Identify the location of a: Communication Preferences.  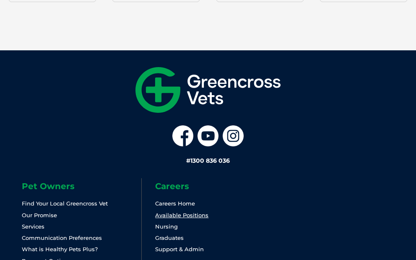
(62, 238).